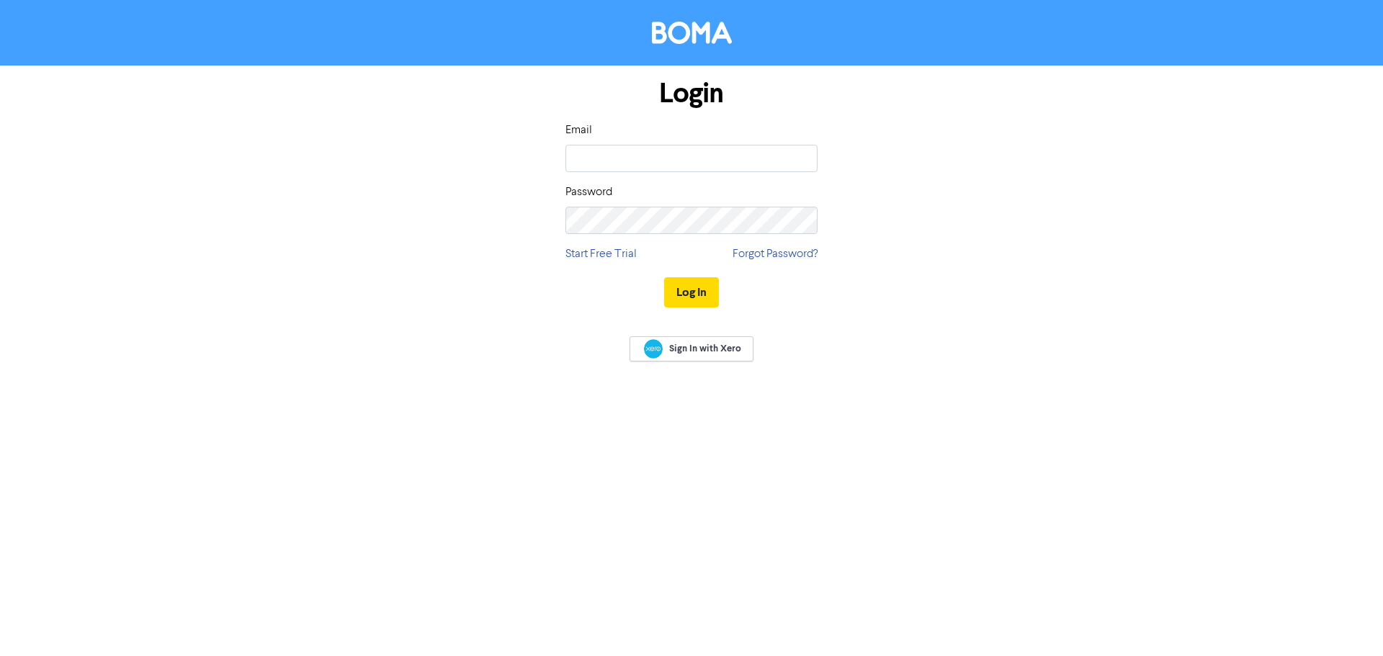 This screenshot has height=656, width=1383. I want to click on button: Log In, so click(692, 292).